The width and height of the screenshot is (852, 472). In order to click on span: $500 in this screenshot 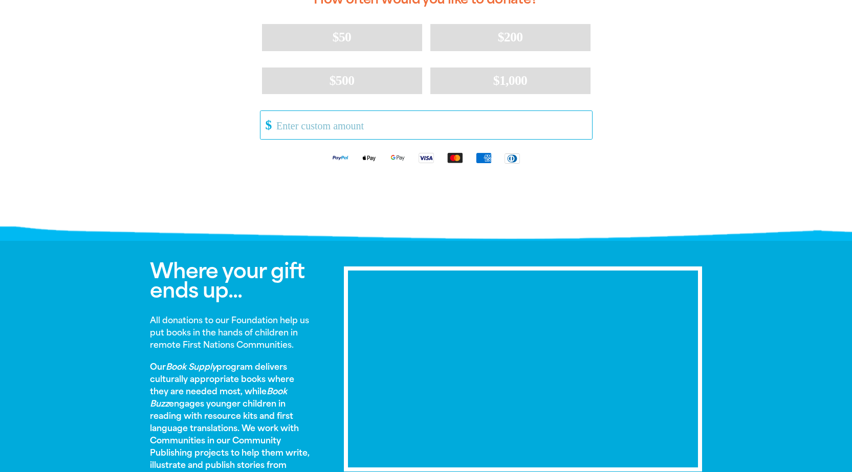, I will do `click(342, 80)`.